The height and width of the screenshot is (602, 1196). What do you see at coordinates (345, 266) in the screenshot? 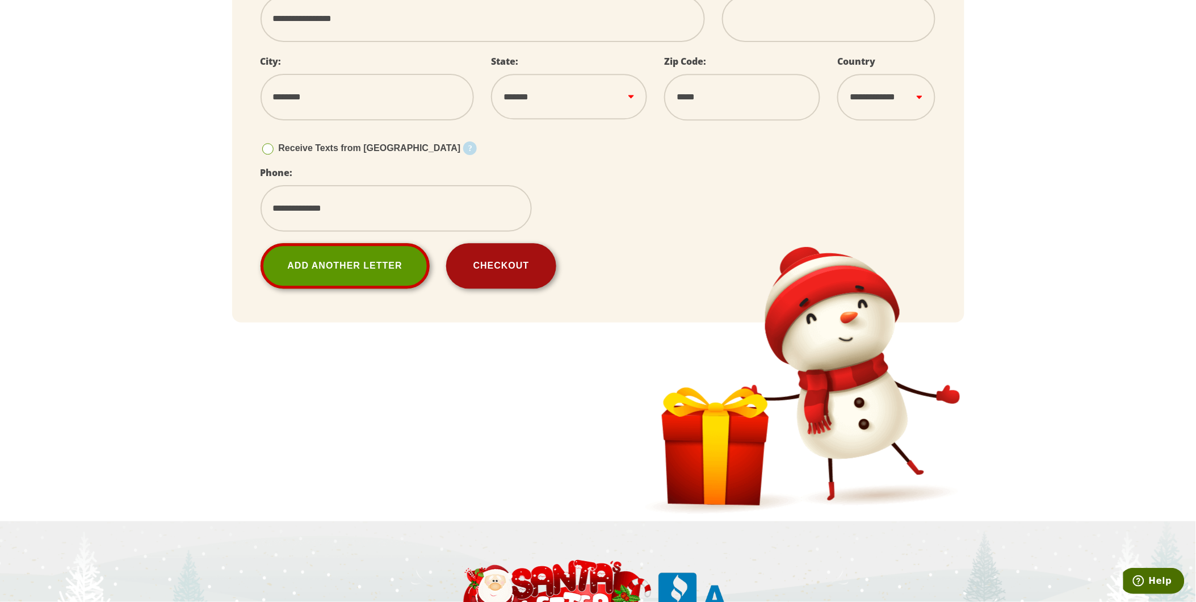
I see `a: Add Another Letter` at bounding box center [345, 266].